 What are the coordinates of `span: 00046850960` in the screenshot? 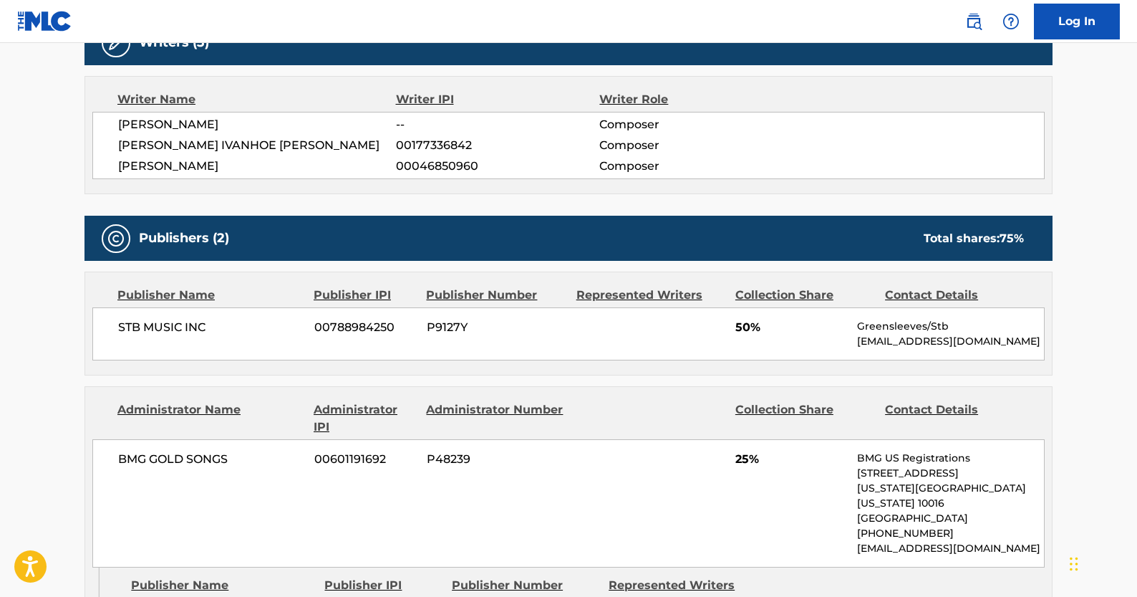 It's located at (498, 166).